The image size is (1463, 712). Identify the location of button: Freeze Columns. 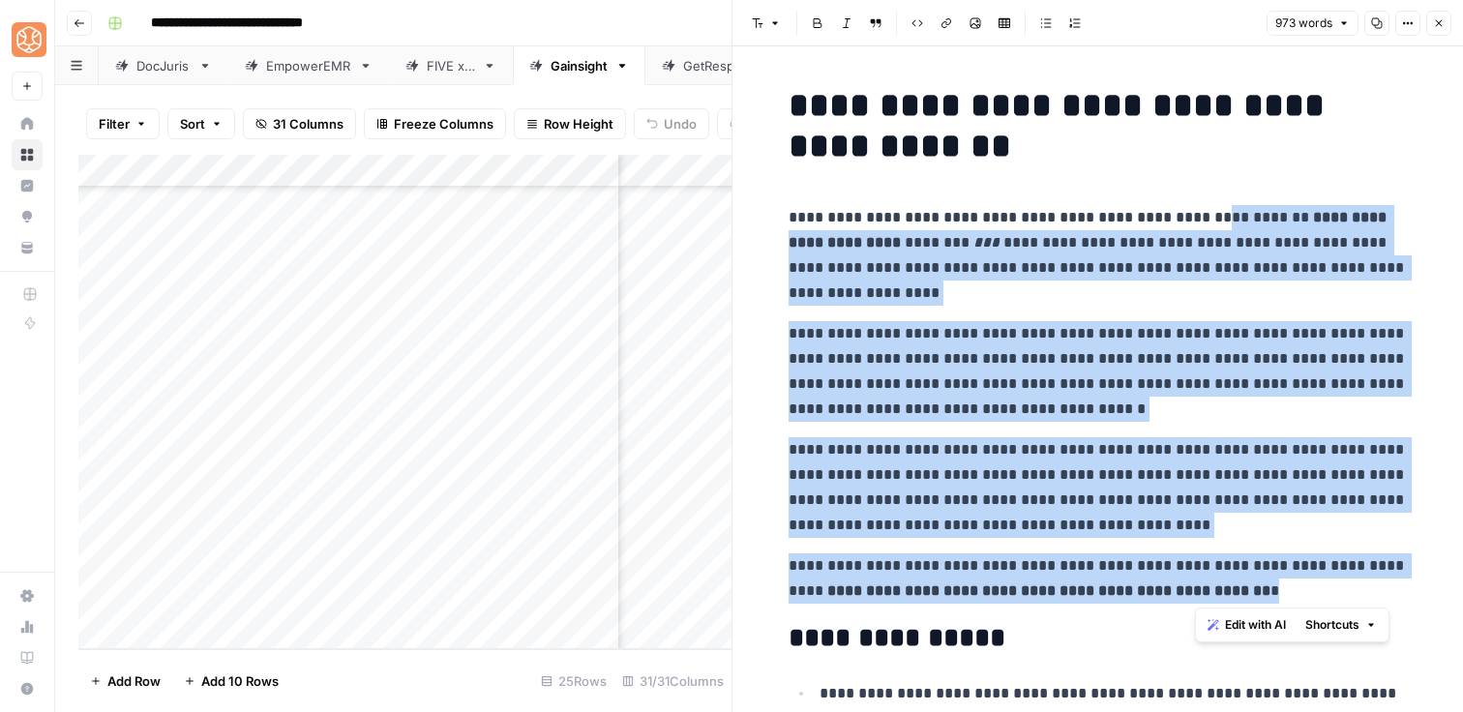
(434, 124).